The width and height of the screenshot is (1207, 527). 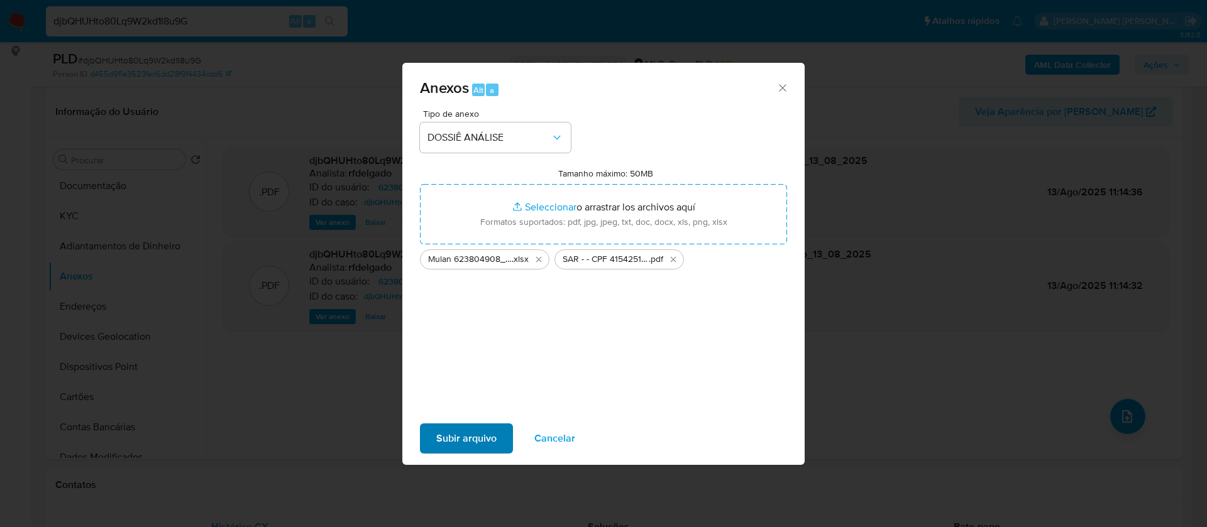 I want to click on span: .pdf, so click(x=656, y=260).